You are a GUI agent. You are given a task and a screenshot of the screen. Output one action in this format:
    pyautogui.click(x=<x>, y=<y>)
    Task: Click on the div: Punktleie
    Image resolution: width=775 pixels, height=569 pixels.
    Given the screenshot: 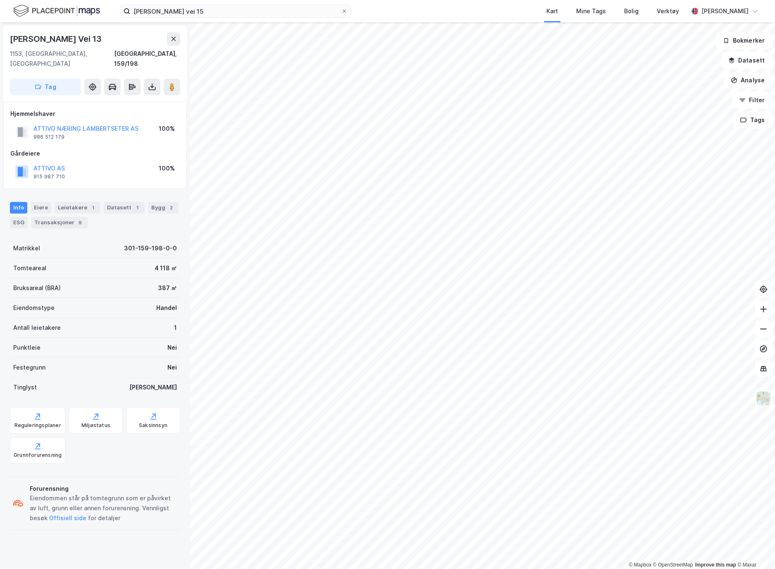 What is the action you would take?
    pyautogui.click(x=27, y=347)
    